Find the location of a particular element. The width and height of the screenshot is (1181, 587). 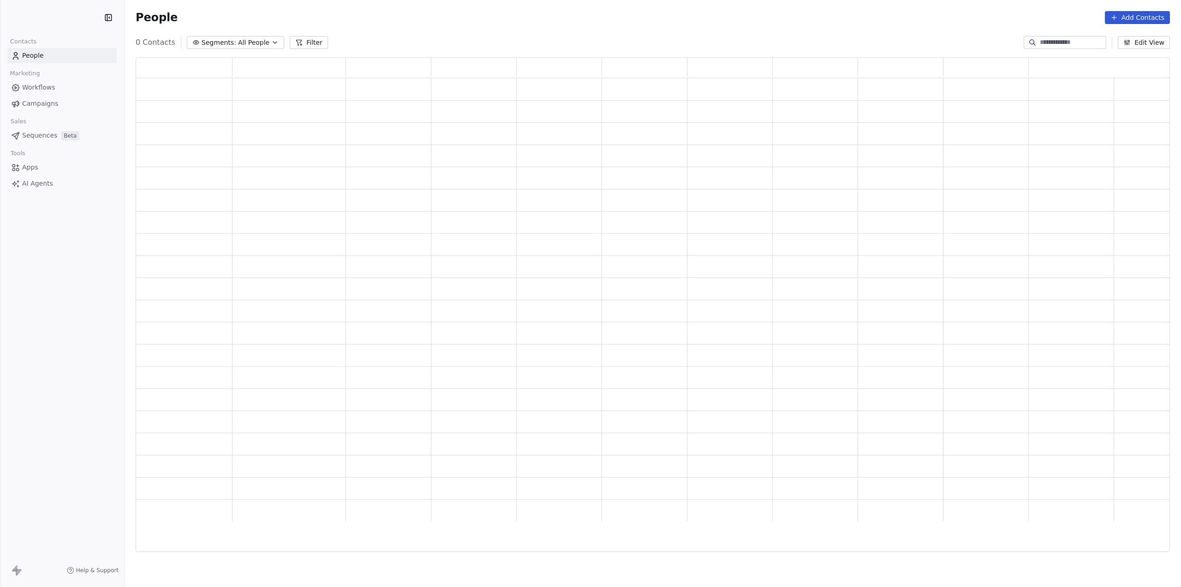

a: Workflows is located at coordinates (62, 87).